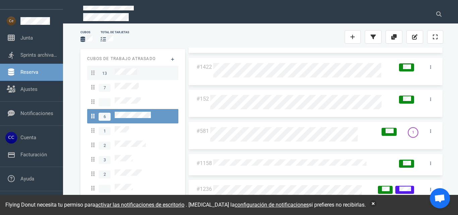 The height and width of the screenshot is (215, 458). I want to click on a: 7, so click(133, 87).